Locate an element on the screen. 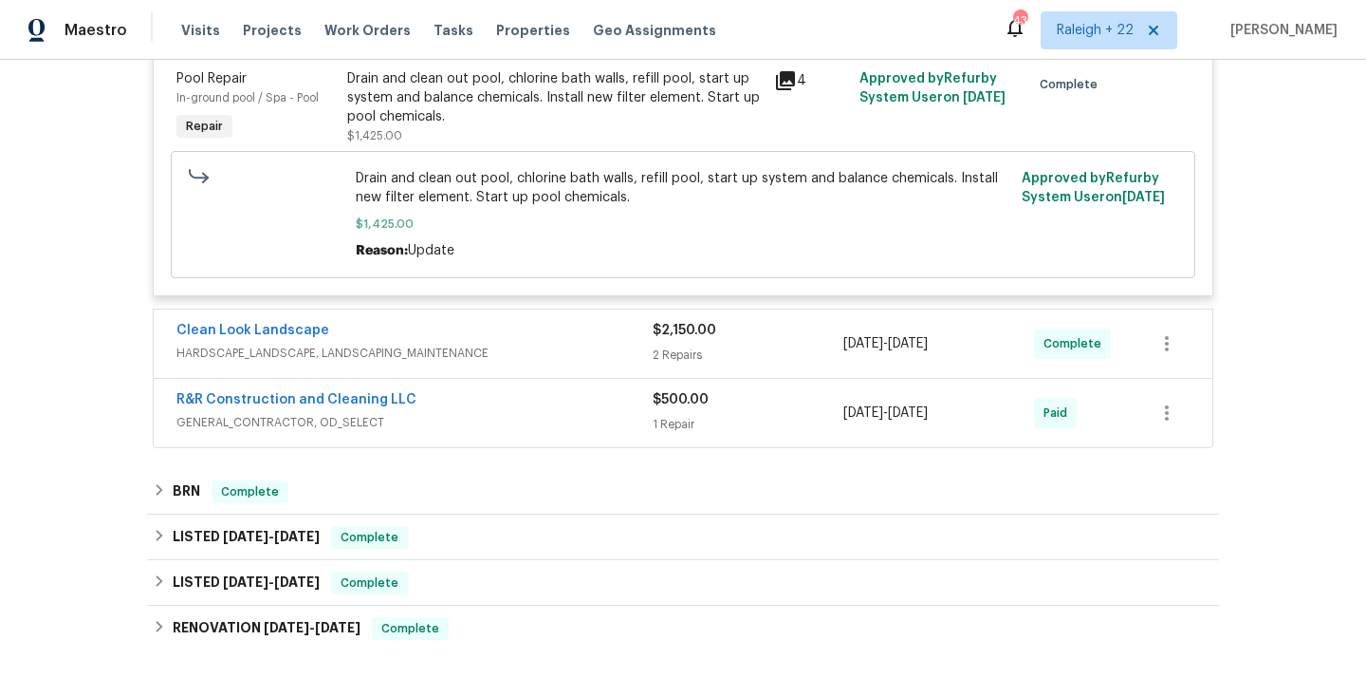  span: Repair is located at coordinates (204, 126).